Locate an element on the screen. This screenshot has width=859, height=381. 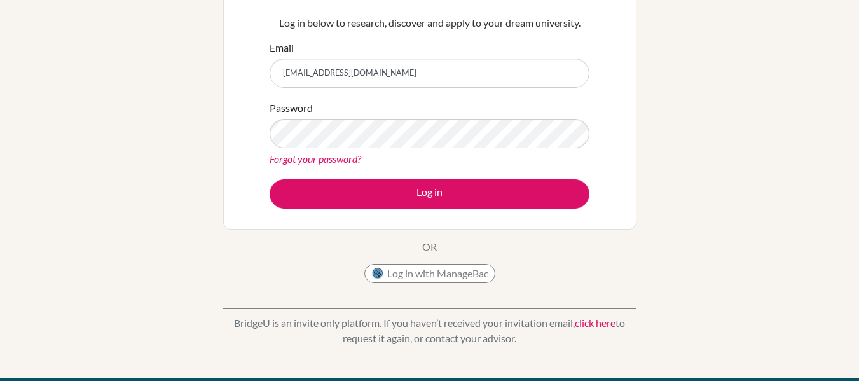
button: Log in is located at coordinates (429, 194).